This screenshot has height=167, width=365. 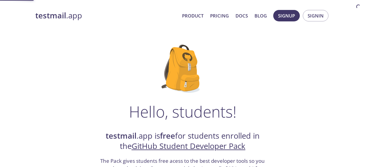 I want to click on a: Docs, so click(x=241, y=16).